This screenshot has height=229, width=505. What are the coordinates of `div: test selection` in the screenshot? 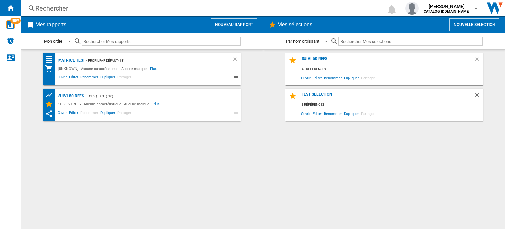 It's located at (387, 96).